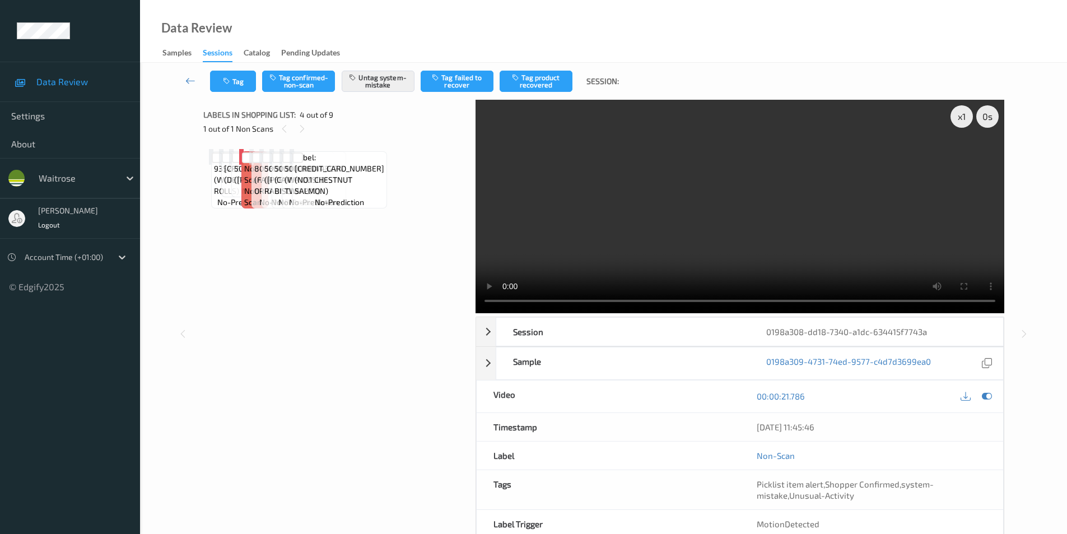 The height and width of the screenshot is (534, 1067). Describe the element at coordinates (988, 117) in the screenshot. I see `div: 0 s` at that location.